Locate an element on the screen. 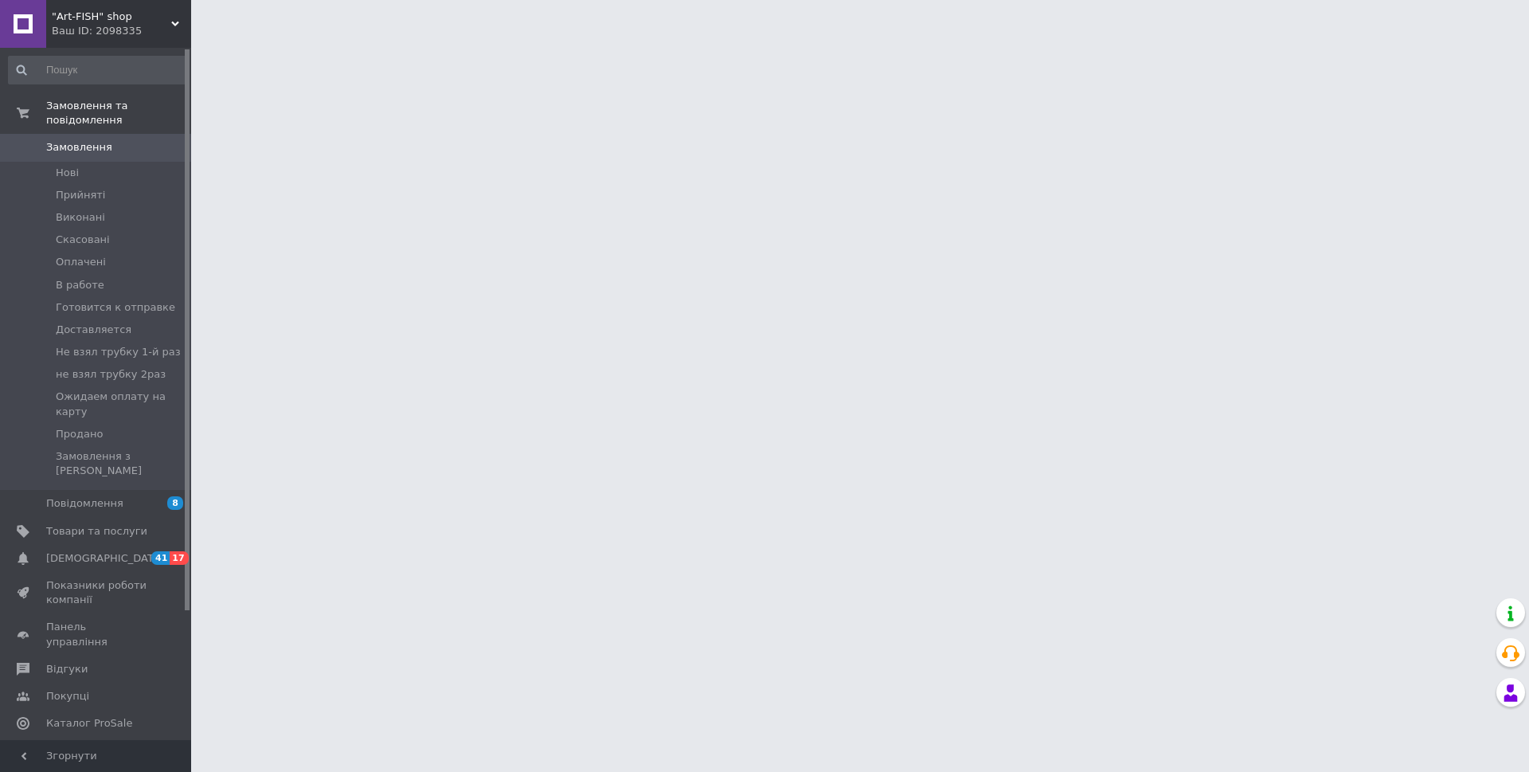  span: Покупці is located at coordinates (68, 696).